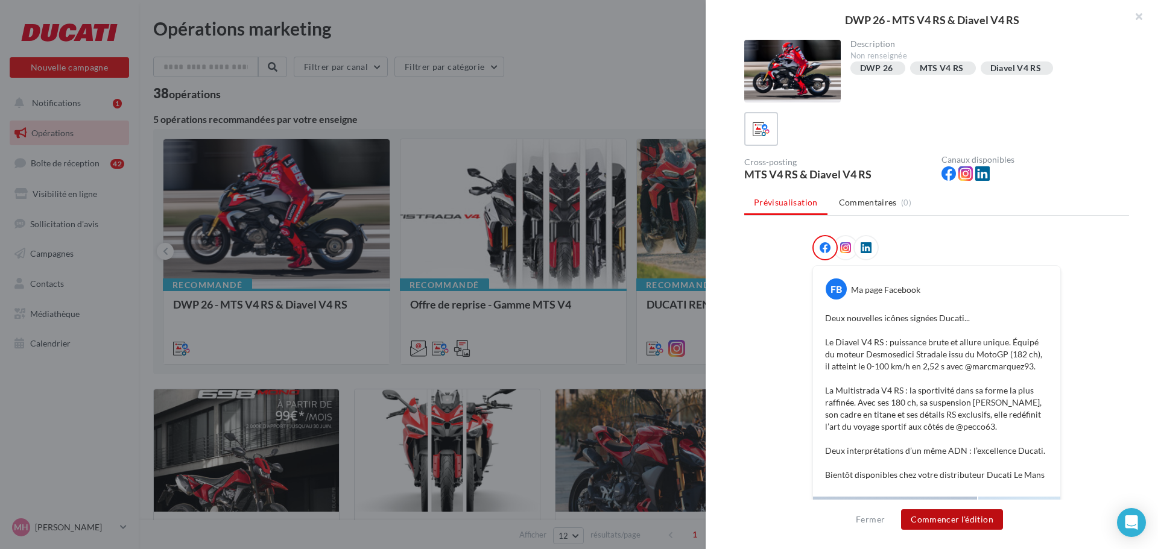 Image resolution: width=1158 pixels, height=549 pixels. Describe the element at coordinates (985, 44) in the screenshot. I see `div: Description` at that location.